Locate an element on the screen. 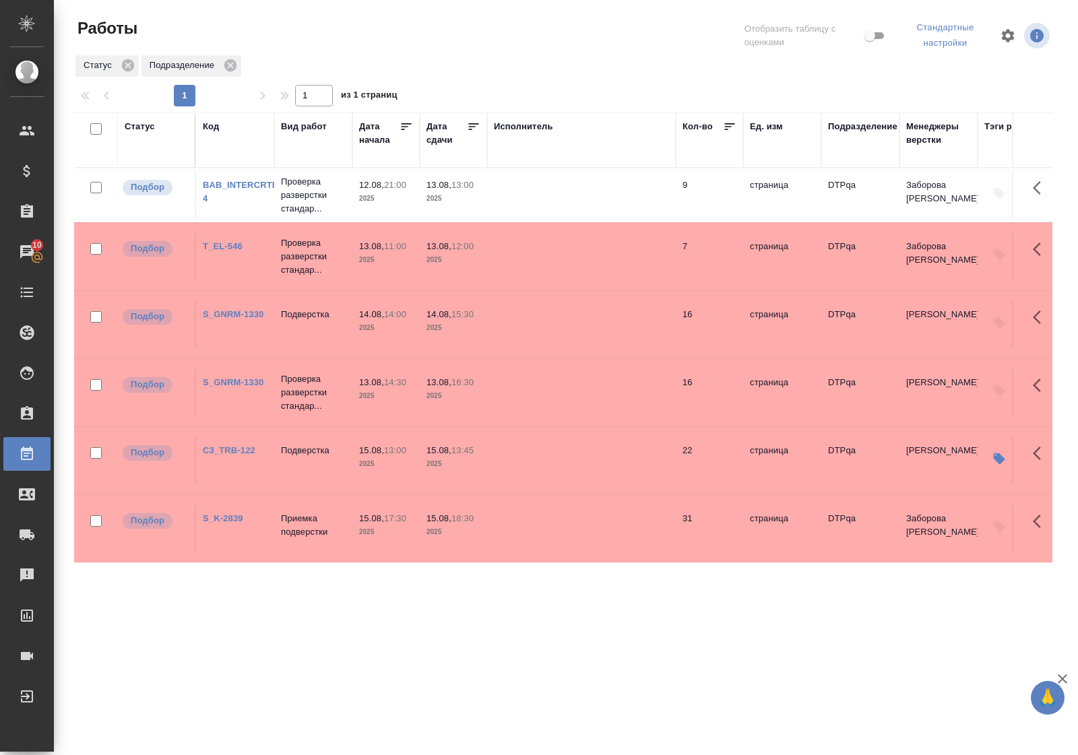 The height and width of the screenshot is (755, 1078). p: 12:00 is located at coordinates (462, 246).